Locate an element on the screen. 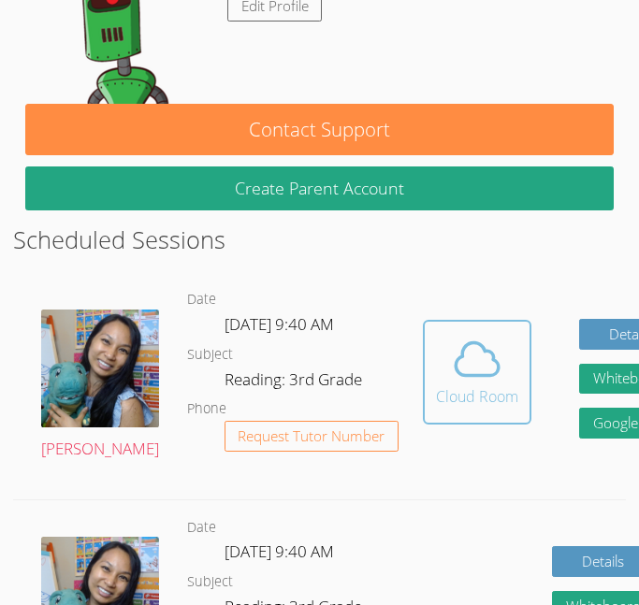  dd: Reading: 3rd Grade is located at coordinates (294, 382).